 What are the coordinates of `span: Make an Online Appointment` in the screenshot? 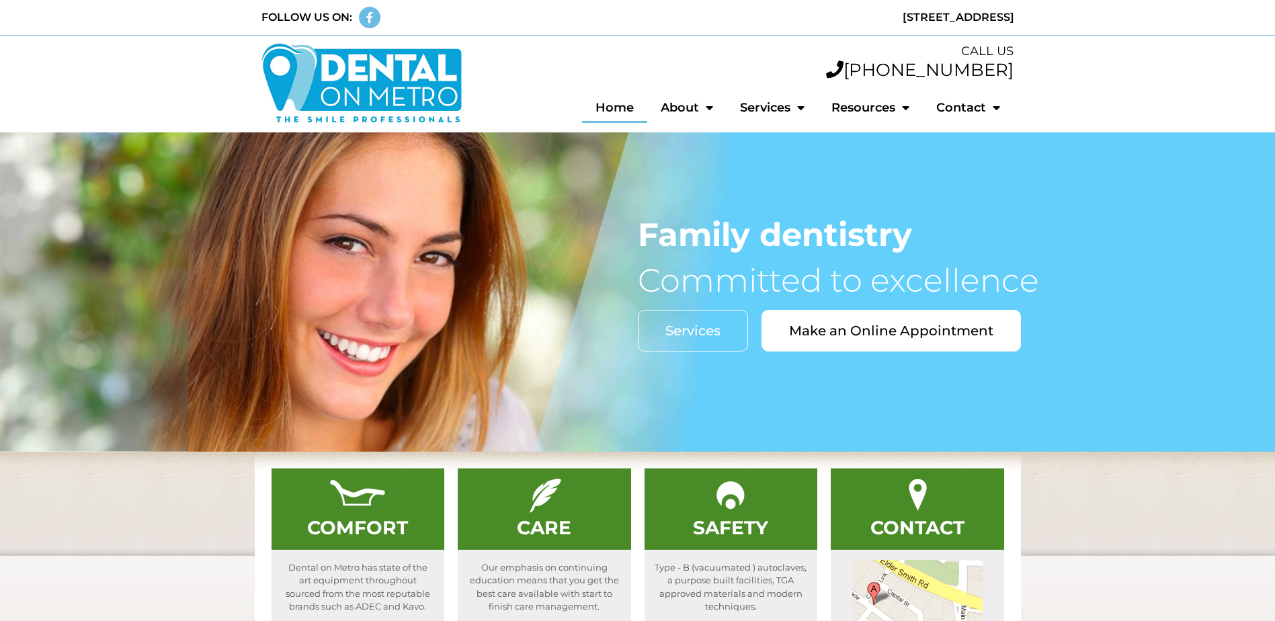 It's located at (892, 331).